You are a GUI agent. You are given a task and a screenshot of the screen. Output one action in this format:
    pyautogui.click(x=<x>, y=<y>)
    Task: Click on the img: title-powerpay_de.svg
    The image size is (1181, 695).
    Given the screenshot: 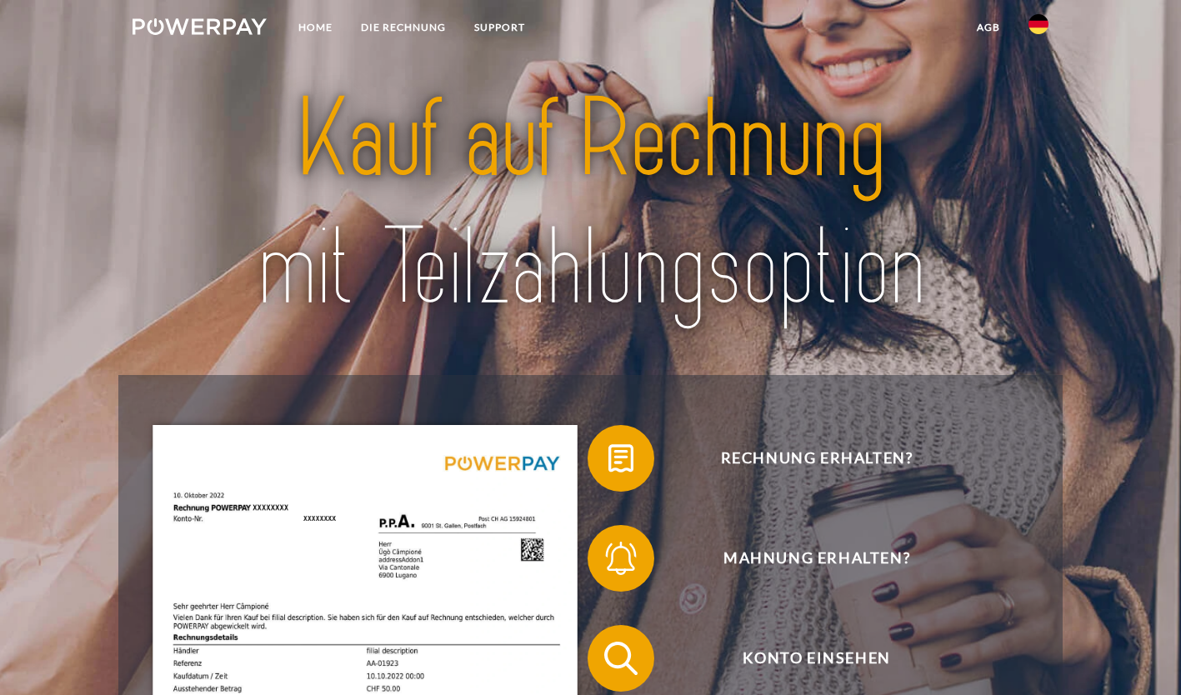 What is the action you would take?
    pyautogui.click(x=590, y=203)
    